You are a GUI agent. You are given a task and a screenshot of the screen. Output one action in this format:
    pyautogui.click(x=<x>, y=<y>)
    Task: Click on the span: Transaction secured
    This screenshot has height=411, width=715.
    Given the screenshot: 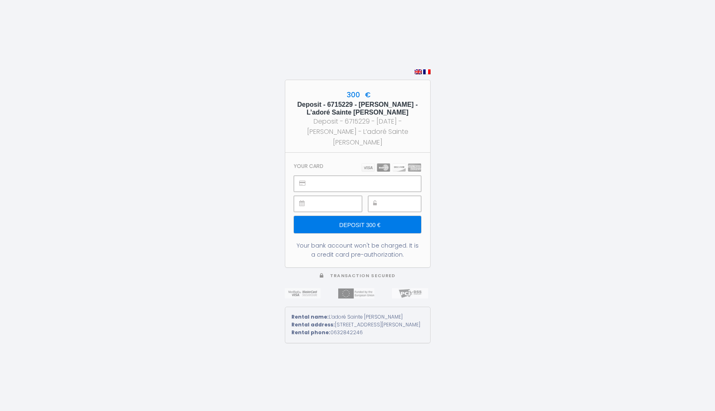 What is the action you would take?
    pyautogui.click(x=362, y=275)
    